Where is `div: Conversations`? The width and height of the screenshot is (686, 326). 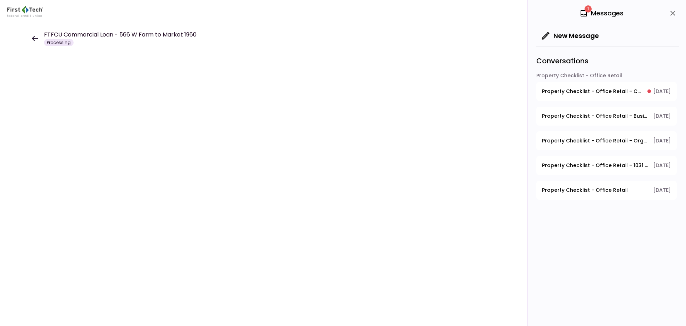 div: Conversations is located at coordinates (608, 59).